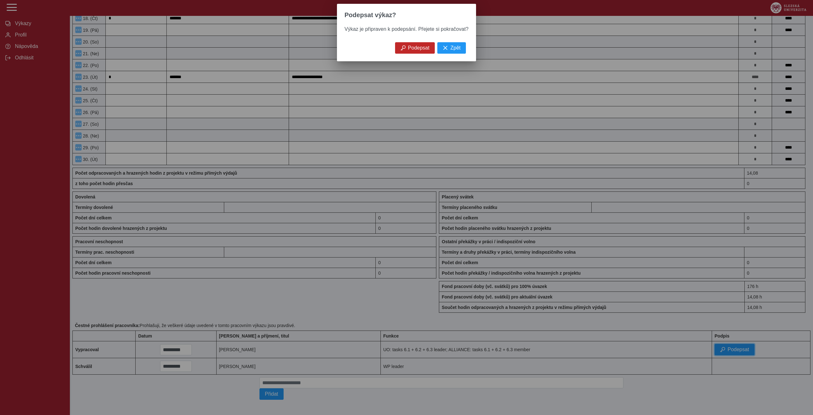 The height and width of the screenshot is (415, 813). I want to click on span: Výkaz je připraven k podepsání. Přejete si pokračovat?, so click(406, 29).